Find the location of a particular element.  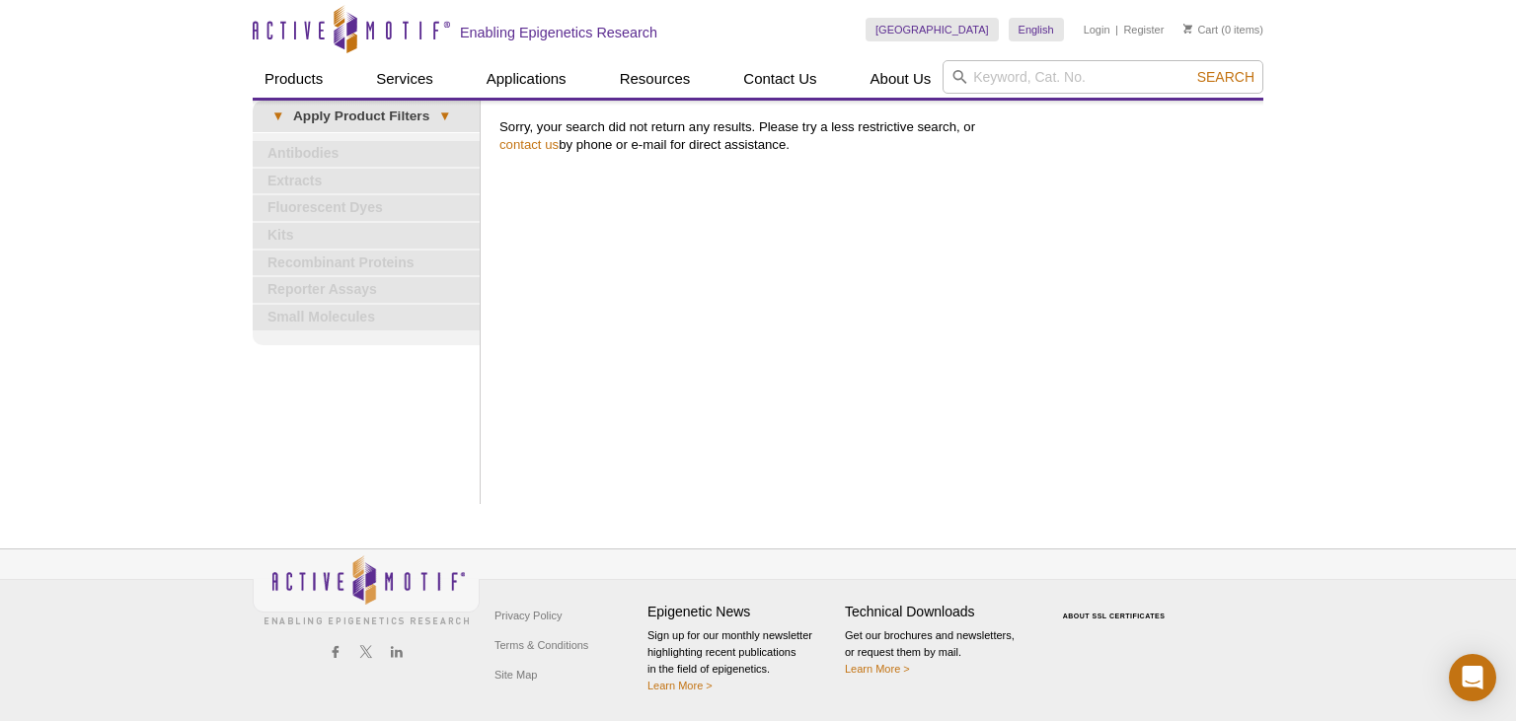

img: Active Motif, is located at coordinates (366, 589).